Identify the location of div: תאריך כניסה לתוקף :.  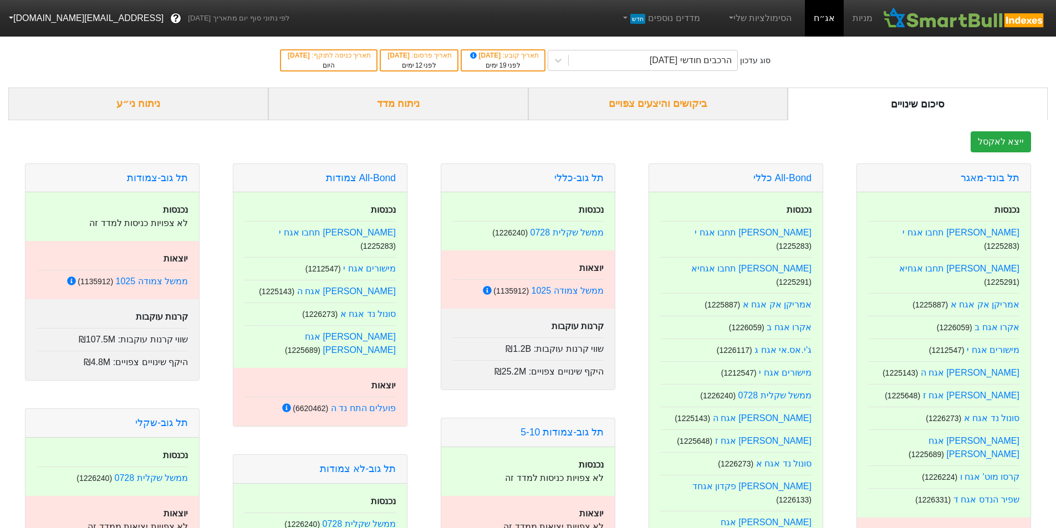
(329, 55).